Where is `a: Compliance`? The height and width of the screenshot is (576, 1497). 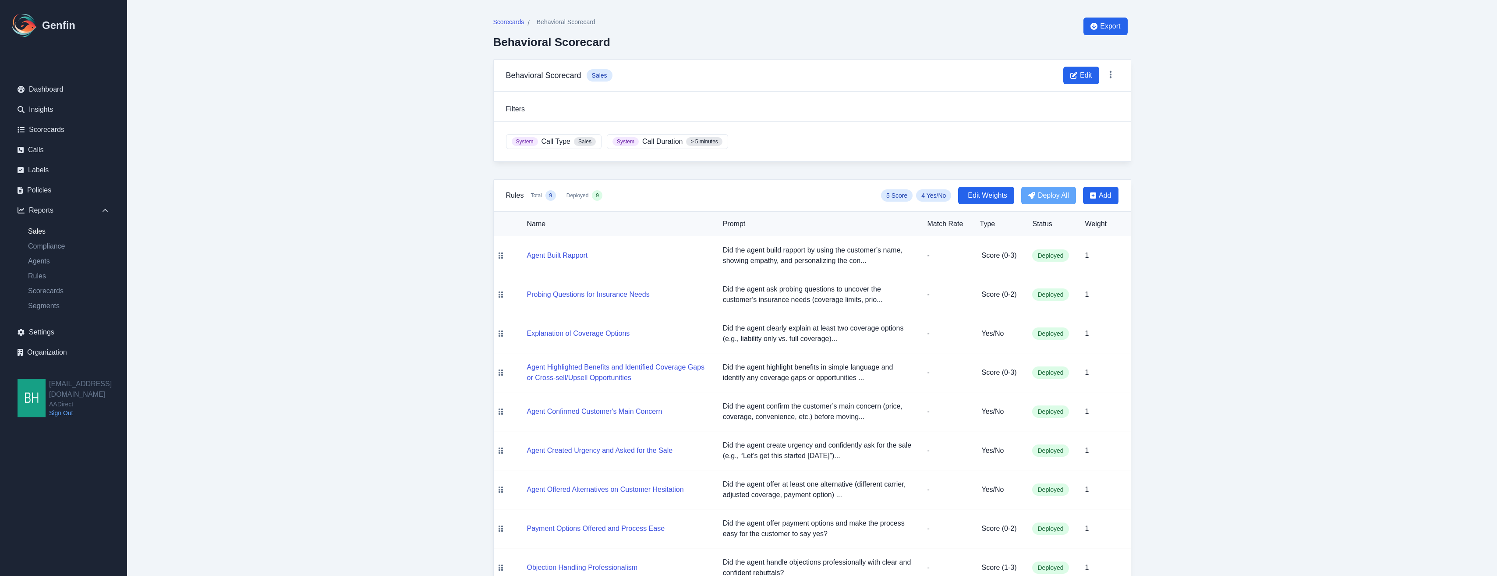 a: Compliance is located at coordinates (69, 246).